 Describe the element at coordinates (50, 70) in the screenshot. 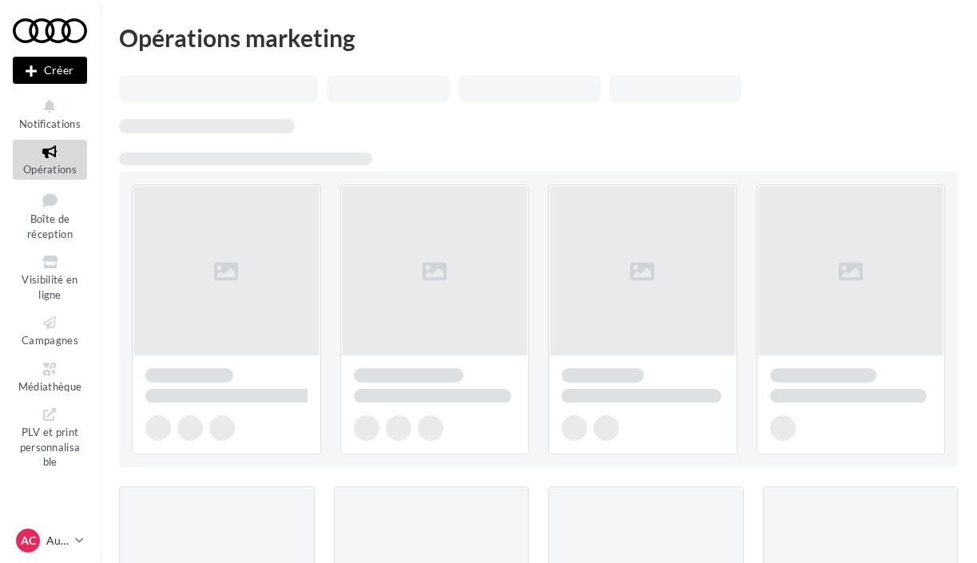

I see `button: Créer` at that location.